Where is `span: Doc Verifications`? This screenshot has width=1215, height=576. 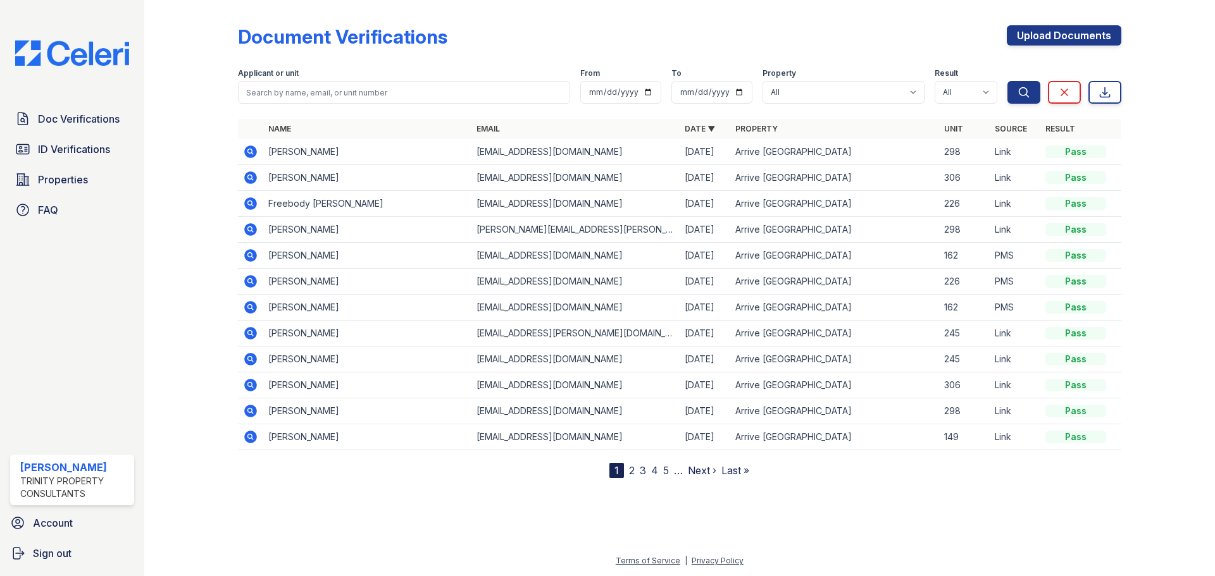 span: Doc Verifications is located at coordinates (78, 119).